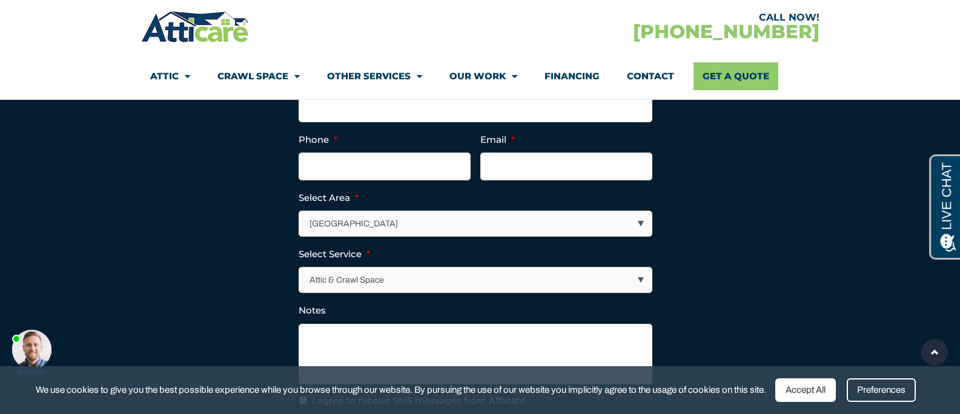  What do you see at coordinates (480, 76) in the screenshot?
I see `nav: Menu` at bounding box center [480, 76].